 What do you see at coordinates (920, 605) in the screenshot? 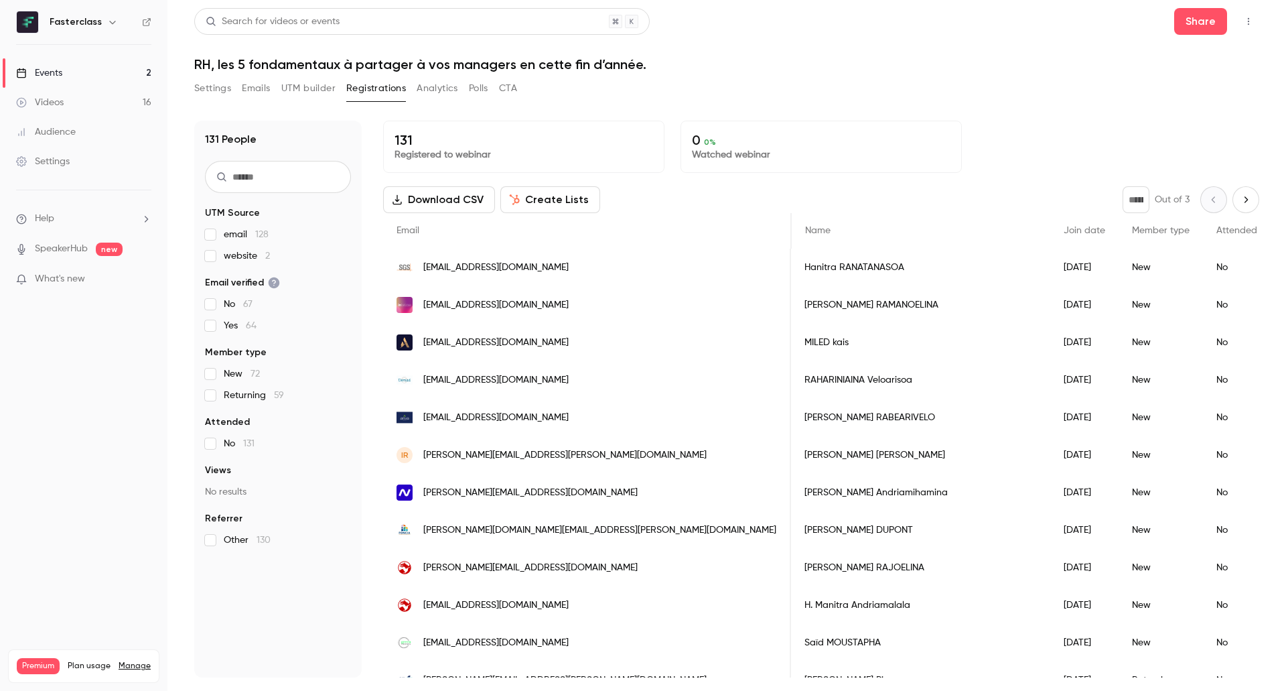
I see `div: H. Manitra Andriamalala` at bounding box center [920, 605].